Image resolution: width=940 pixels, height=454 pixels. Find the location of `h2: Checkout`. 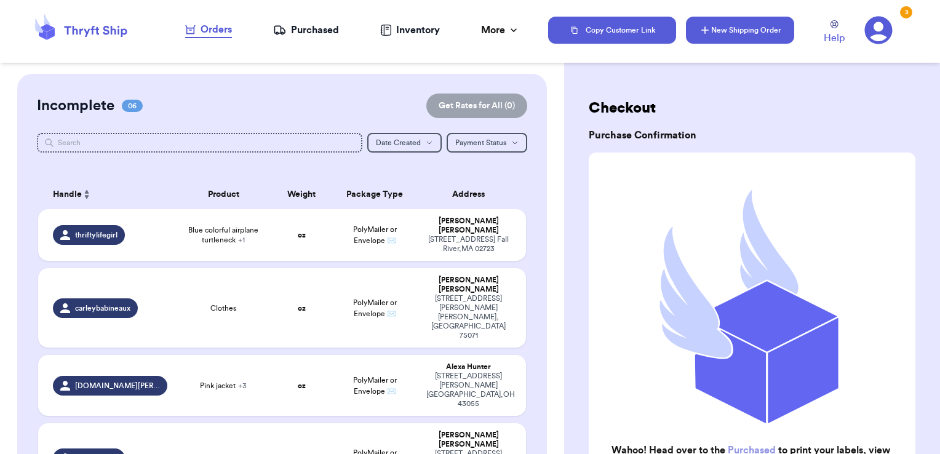

h2: Checkout is located at coordinates (752, 108).